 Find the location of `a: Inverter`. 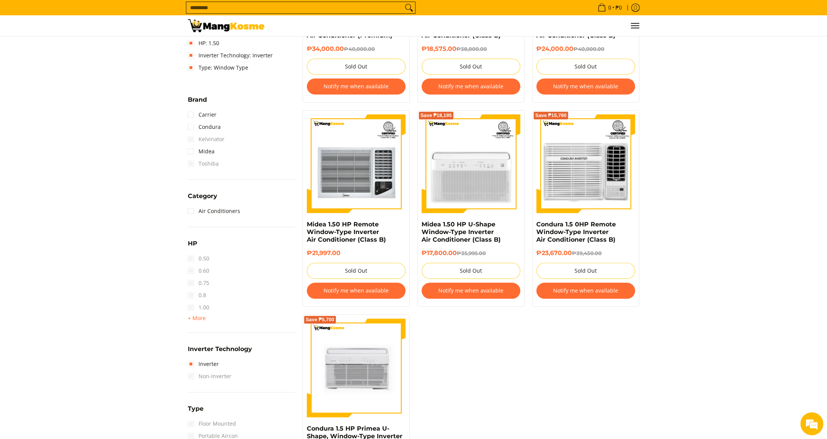

a: Inverter is located at coordinates (203, 364).